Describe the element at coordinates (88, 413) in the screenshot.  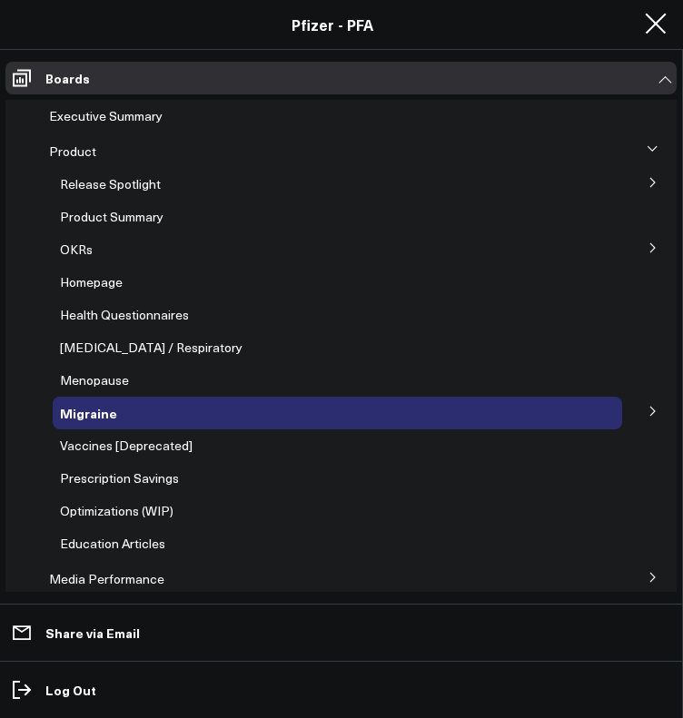
I see `span: Migraine` at that location.